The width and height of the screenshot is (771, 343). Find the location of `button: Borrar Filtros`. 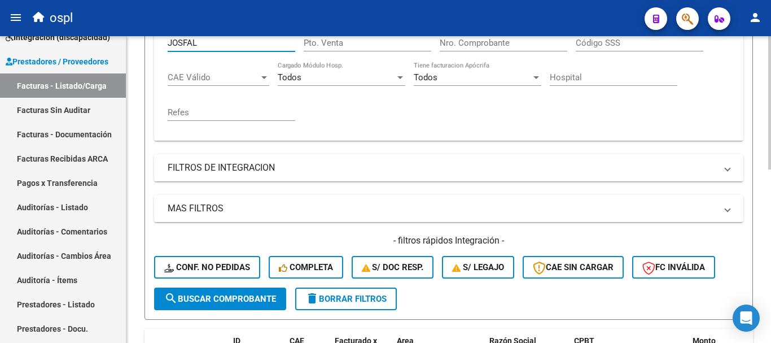

button: Borrar Filtros is located at coordinates (346, 299).